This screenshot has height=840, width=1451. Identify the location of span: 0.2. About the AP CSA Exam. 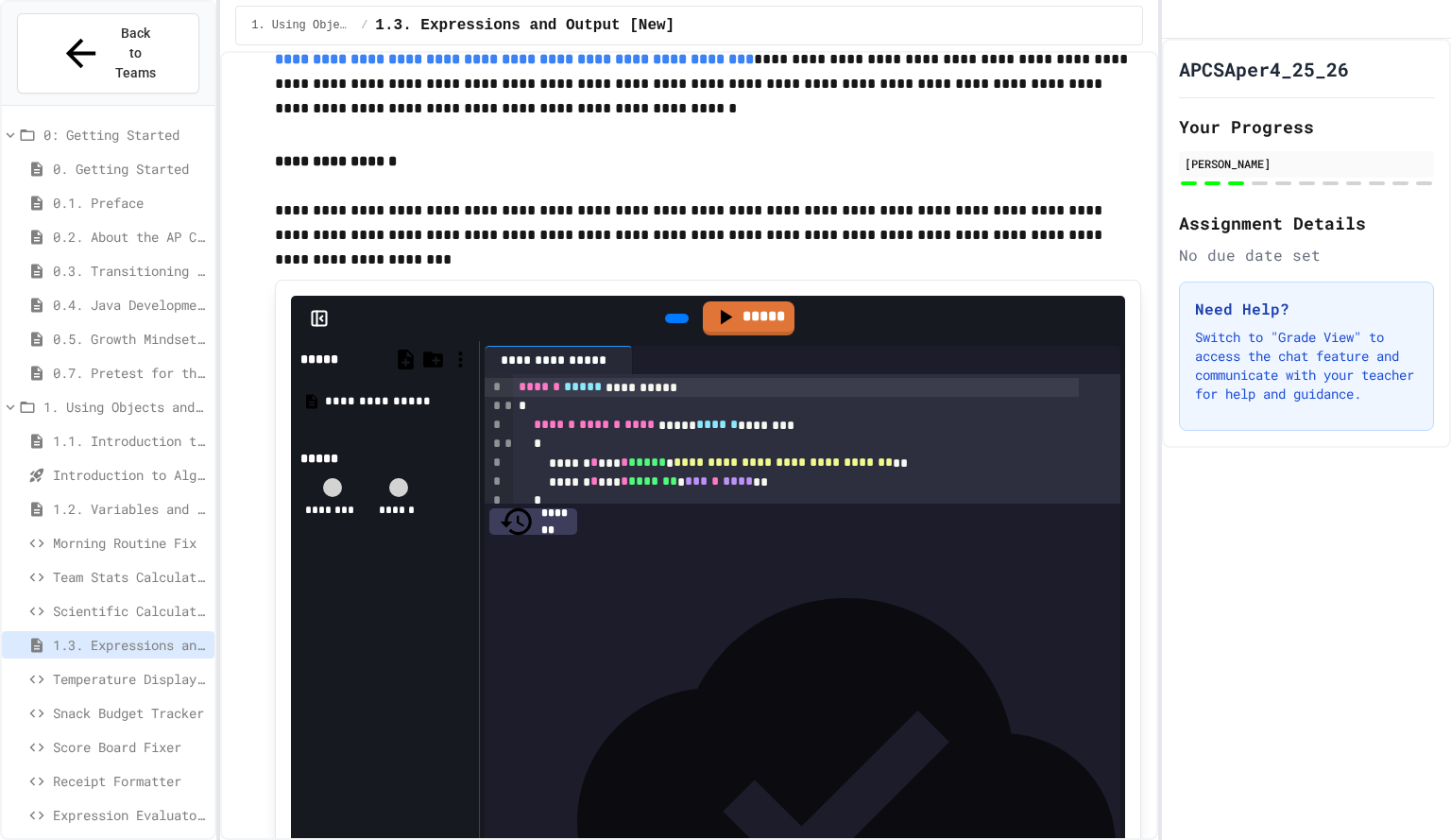
(129, 236).